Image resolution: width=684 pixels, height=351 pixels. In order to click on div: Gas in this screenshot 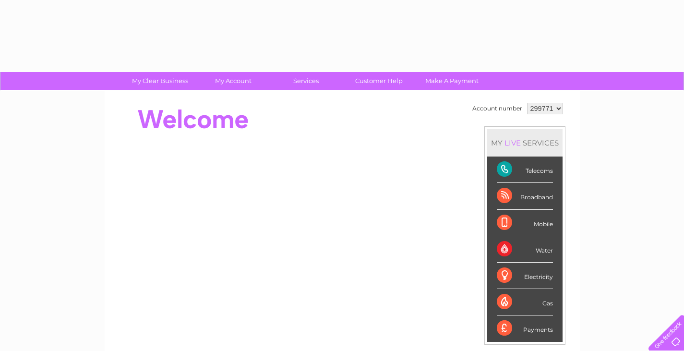, I will do `click(525, 302)`.